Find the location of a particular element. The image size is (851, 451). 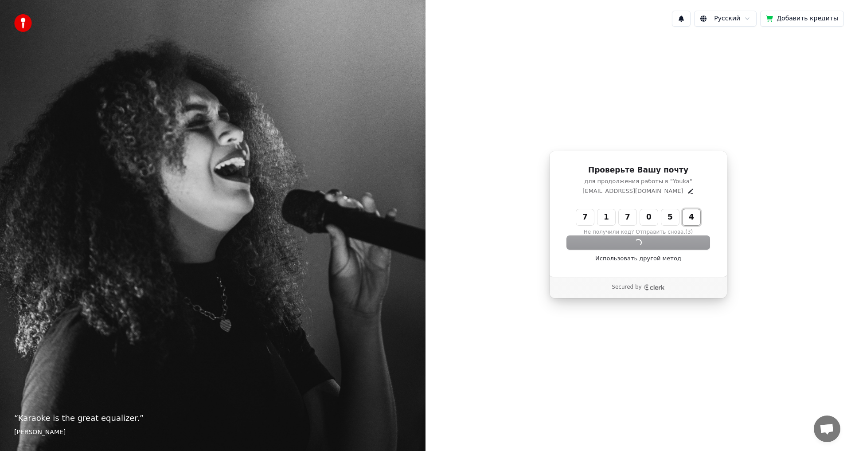

p: для продолжения работы в "Youka" is located at coordinates (638, 181).